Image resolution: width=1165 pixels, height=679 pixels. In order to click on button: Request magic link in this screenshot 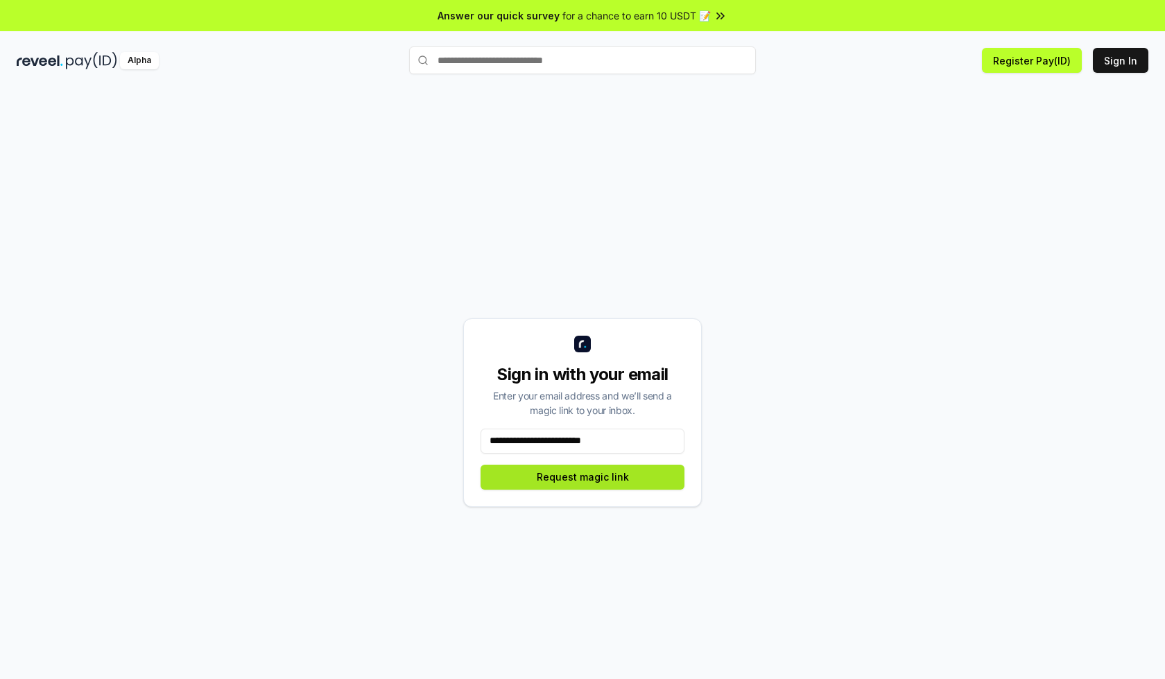, I will do `click(582, 477)`.